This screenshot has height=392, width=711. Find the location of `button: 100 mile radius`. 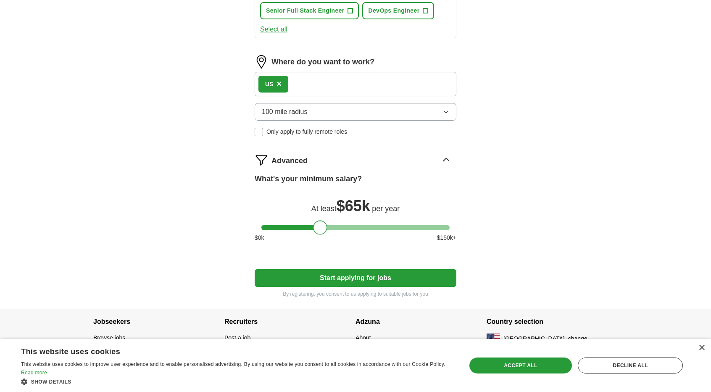

button: 100 mile radius is located at coordinates (356, 112).